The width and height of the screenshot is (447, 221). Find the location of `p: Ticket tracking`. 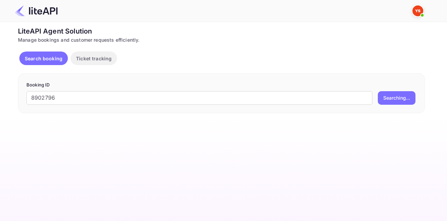

p: Ticket tracking is located at coordinates (94, 58).